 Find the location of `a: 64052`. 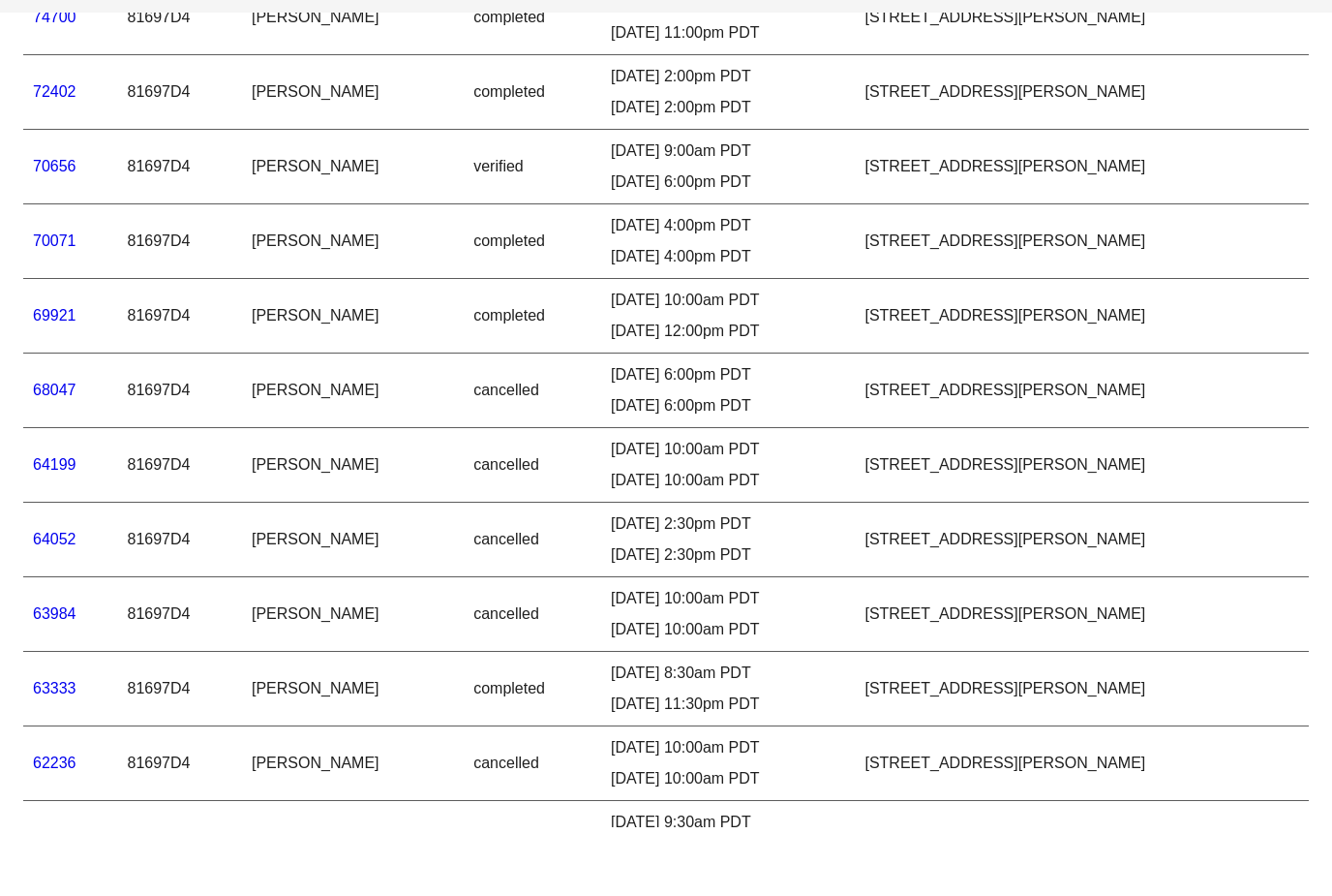

a: 64052 is located at coordinates (54, 608).